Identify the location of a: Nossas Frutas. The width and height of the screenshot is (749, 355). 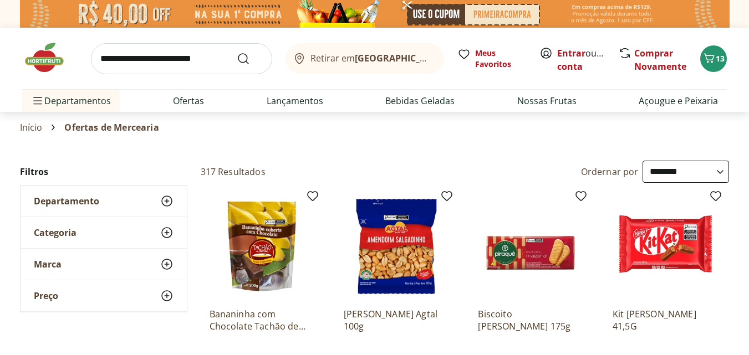
(547, 101).